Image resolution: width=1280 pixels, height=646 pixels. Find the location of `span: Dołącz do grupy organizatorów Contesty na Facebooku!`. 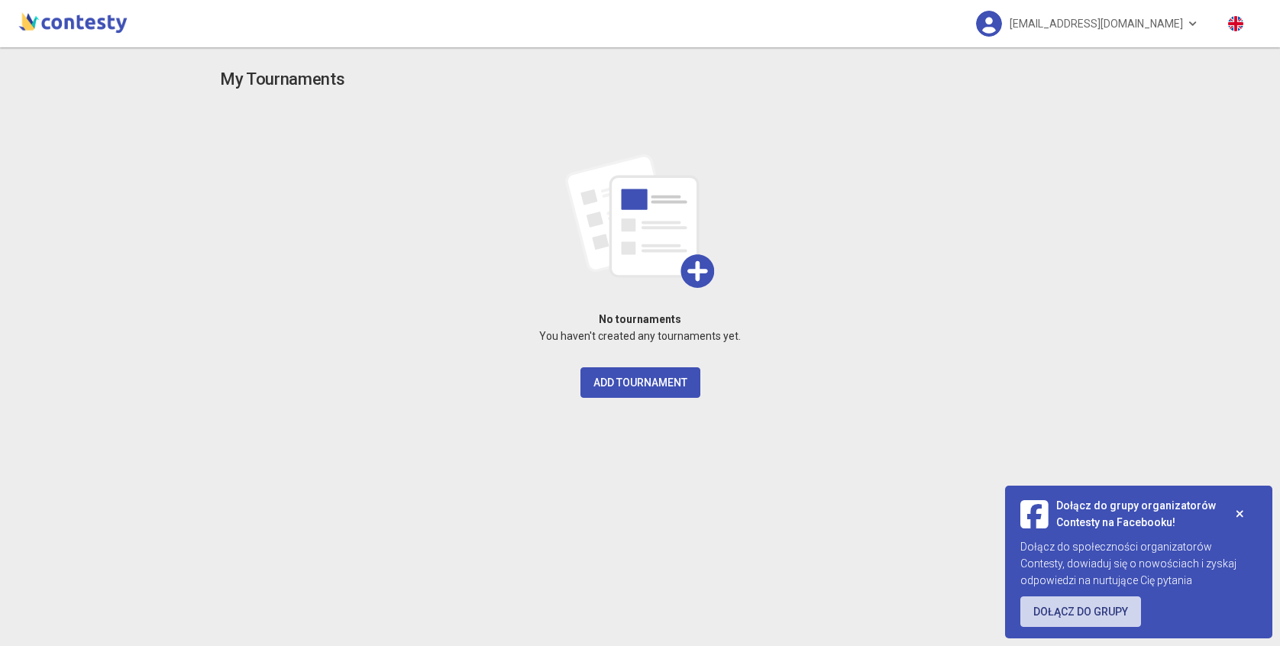

span: Dołącz do grupy organizatorów Contesty na Facebooku! is located at coordinates (1139, 514).